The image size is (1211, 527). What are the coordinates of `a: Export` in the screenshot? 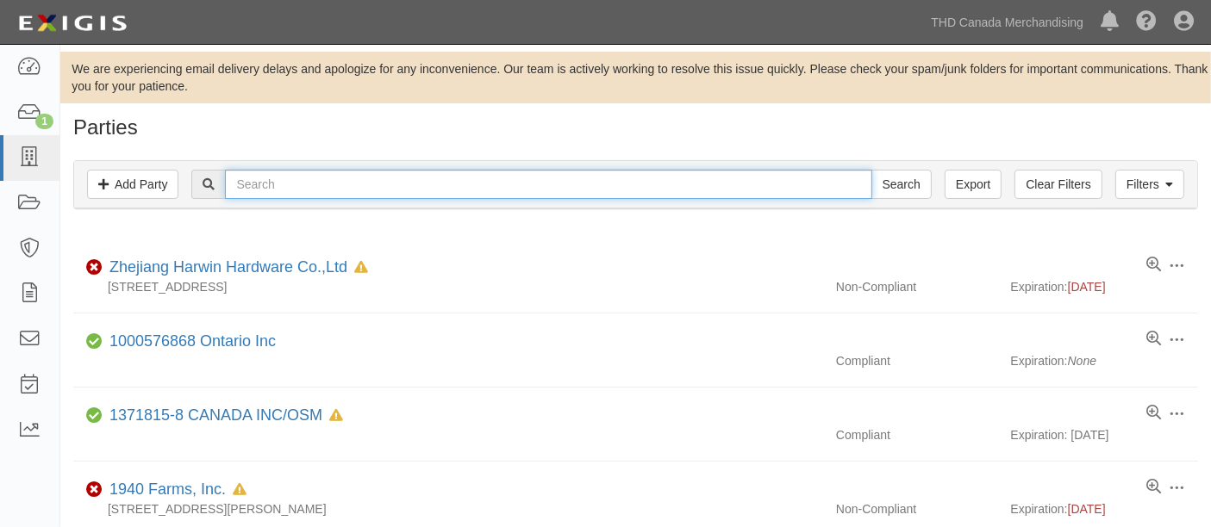 It's located at (973, 184).